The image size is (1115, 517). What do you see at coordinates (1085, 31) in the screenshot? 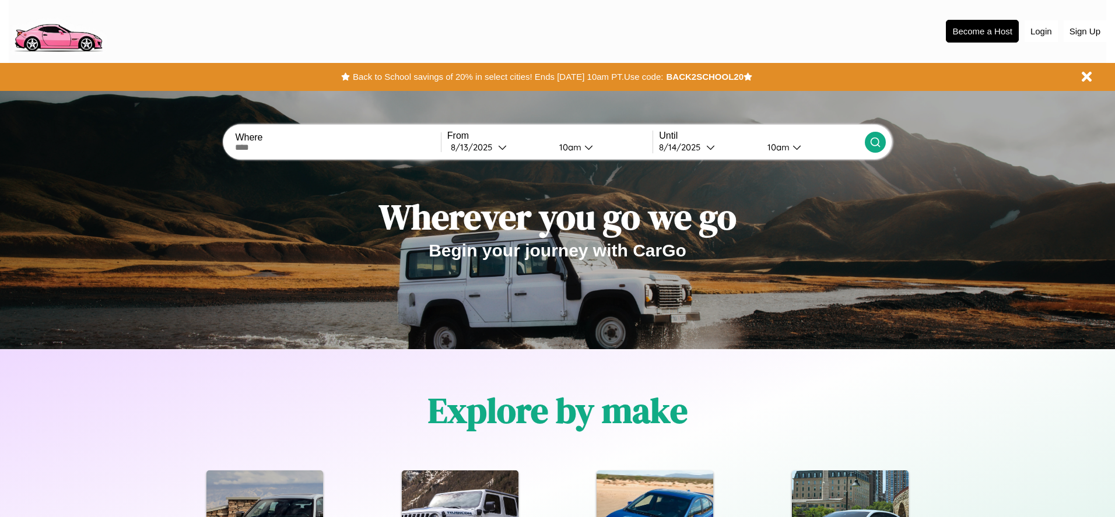
I see `button: Sign Up` at bounding box center [1085, 31].